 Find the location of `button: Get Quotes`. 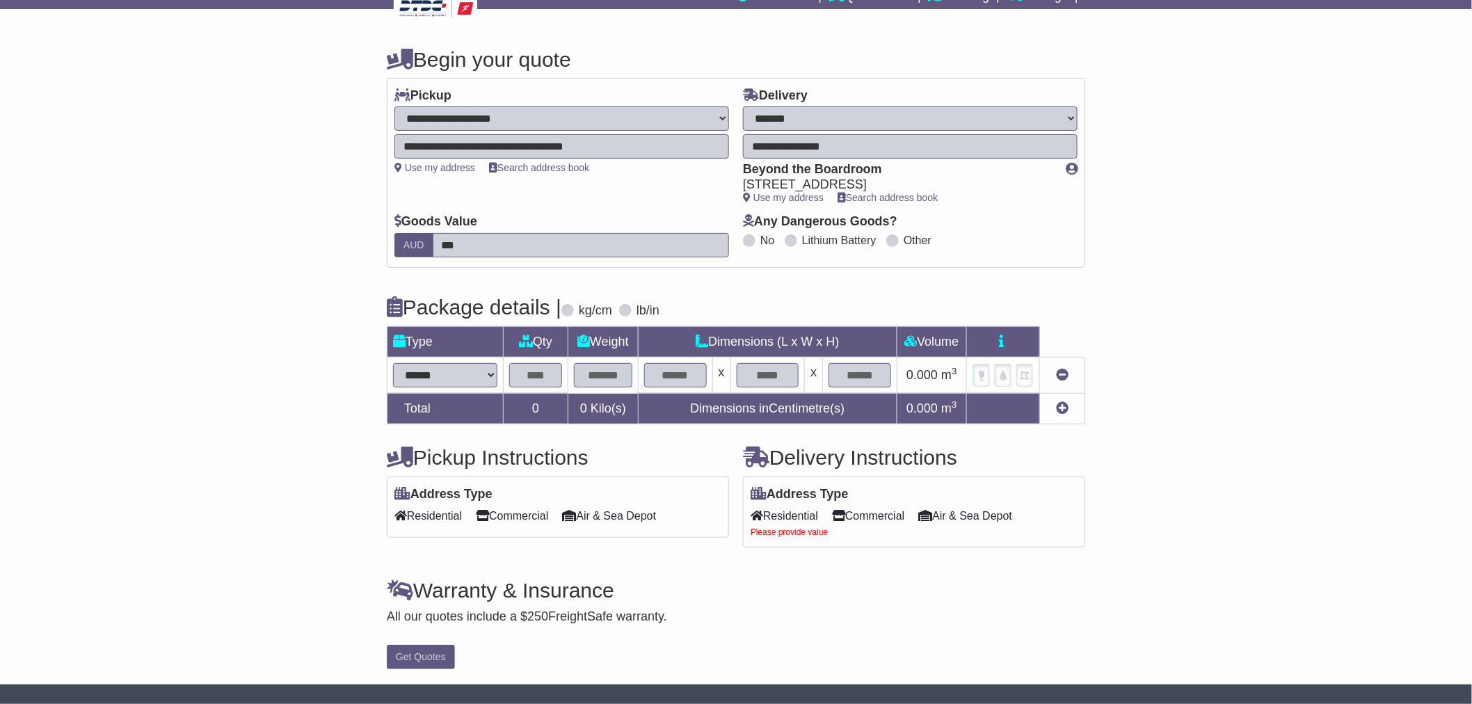

button: Get Quotes is located at coordinates (421, 657).